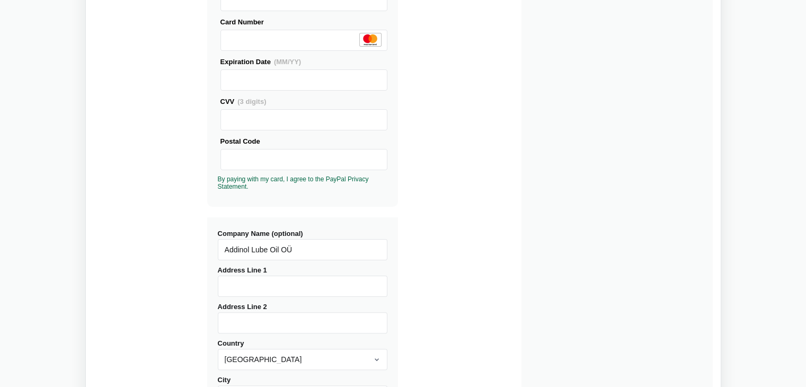 The width and height of the screenshot is (806, 387). What do you see at coordinates (302, 359) in the screenshot?
I see `select: Country` at bounding box center [302, 359].